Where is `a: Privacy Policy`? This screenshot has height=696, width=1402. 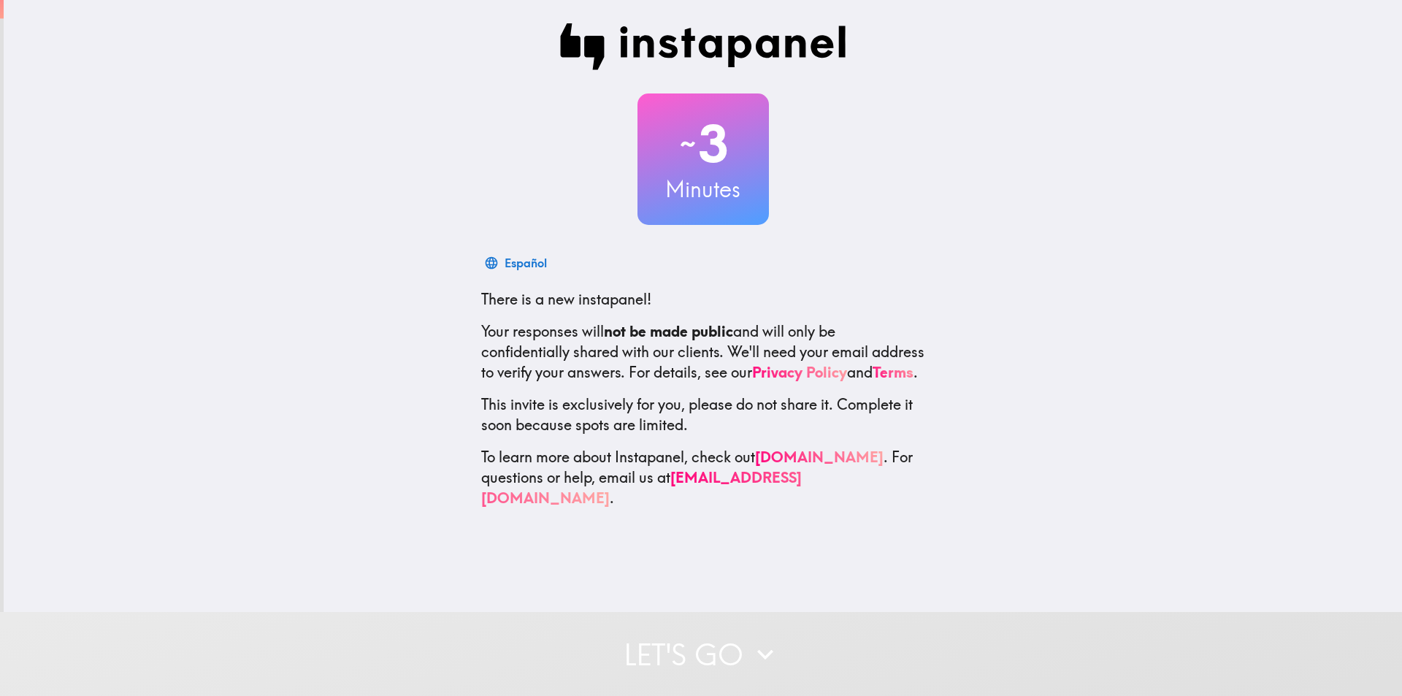
a: Privacy Policy is located at coordinates (799, 372).